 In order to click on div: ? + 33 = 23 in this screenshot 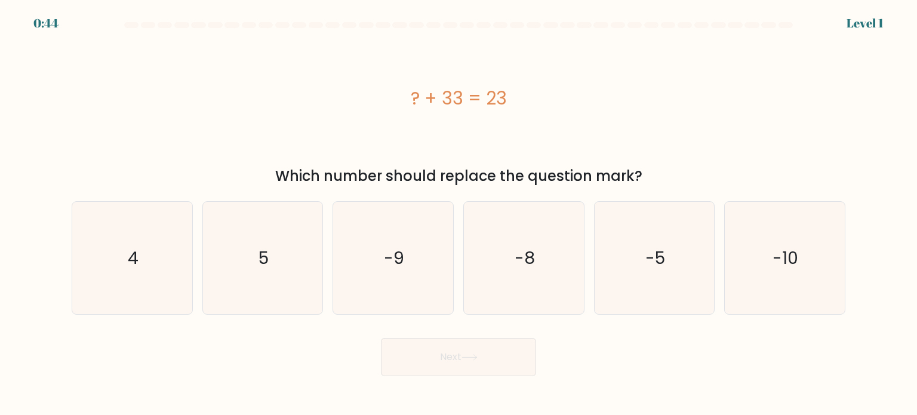, I will do `click(458, 98)`.